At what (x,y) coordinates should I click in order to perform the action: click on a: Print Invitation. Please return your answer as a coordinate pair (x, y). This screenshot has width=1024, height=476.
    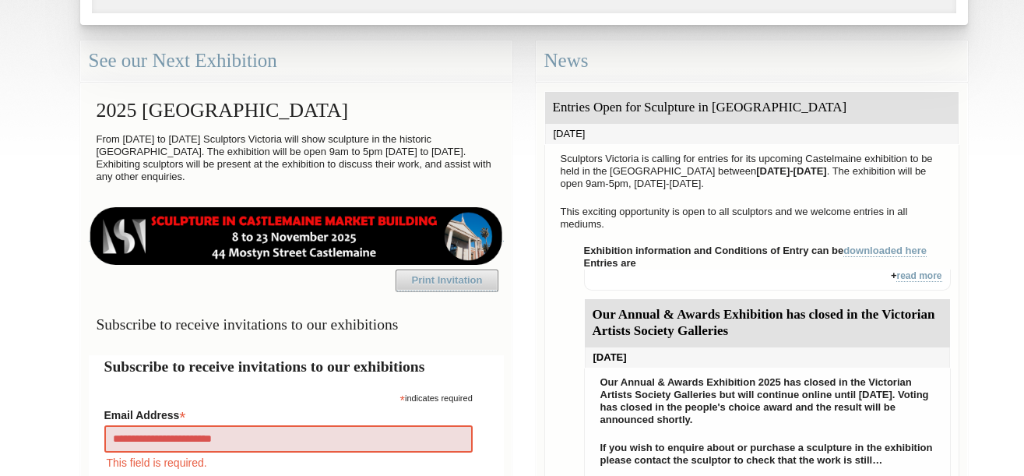
    Looking at the image, I should click on (447, 280).